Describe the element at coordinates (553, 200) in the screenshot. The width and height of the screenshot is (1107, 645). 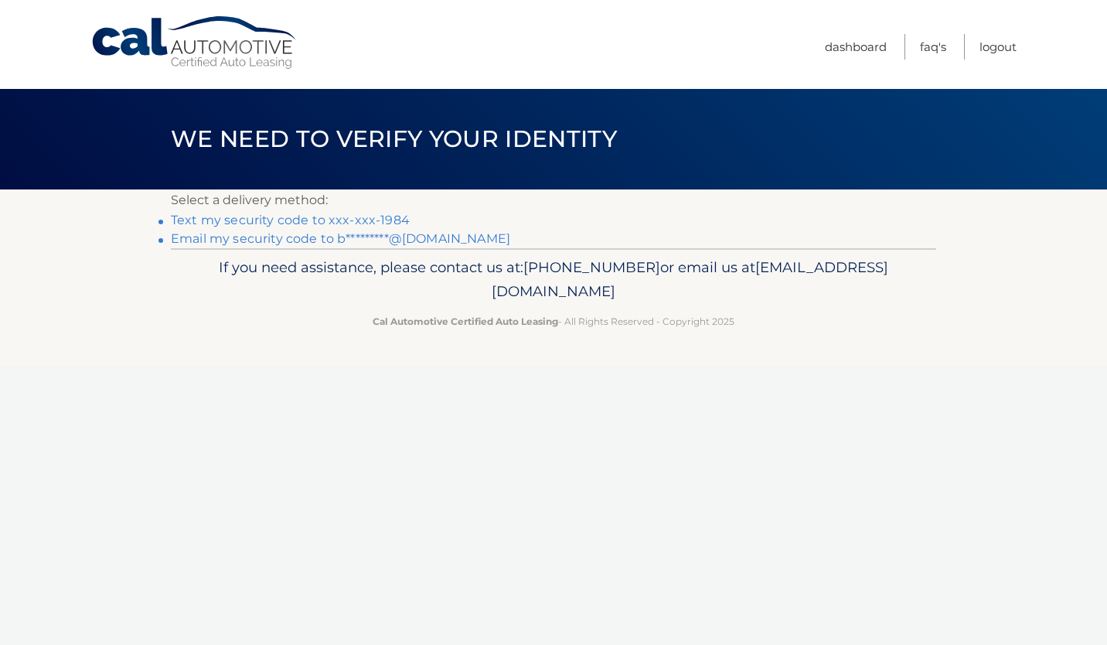
I see `p: Select a delivery method:` at that location.